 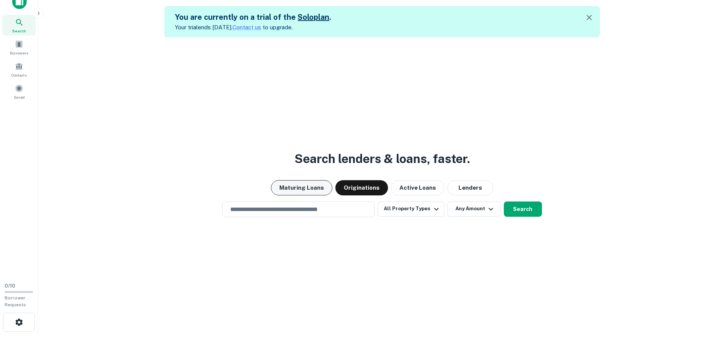 I want to click on span: Contacts, so click(x=19, y=75).